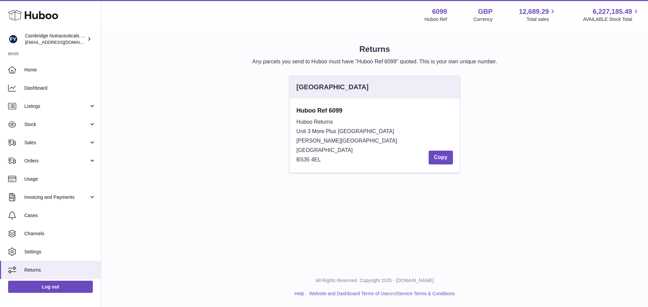  Describe the element at coordinates (533, 11) in the screenshot. I see `span: 12,689.29` at that location.